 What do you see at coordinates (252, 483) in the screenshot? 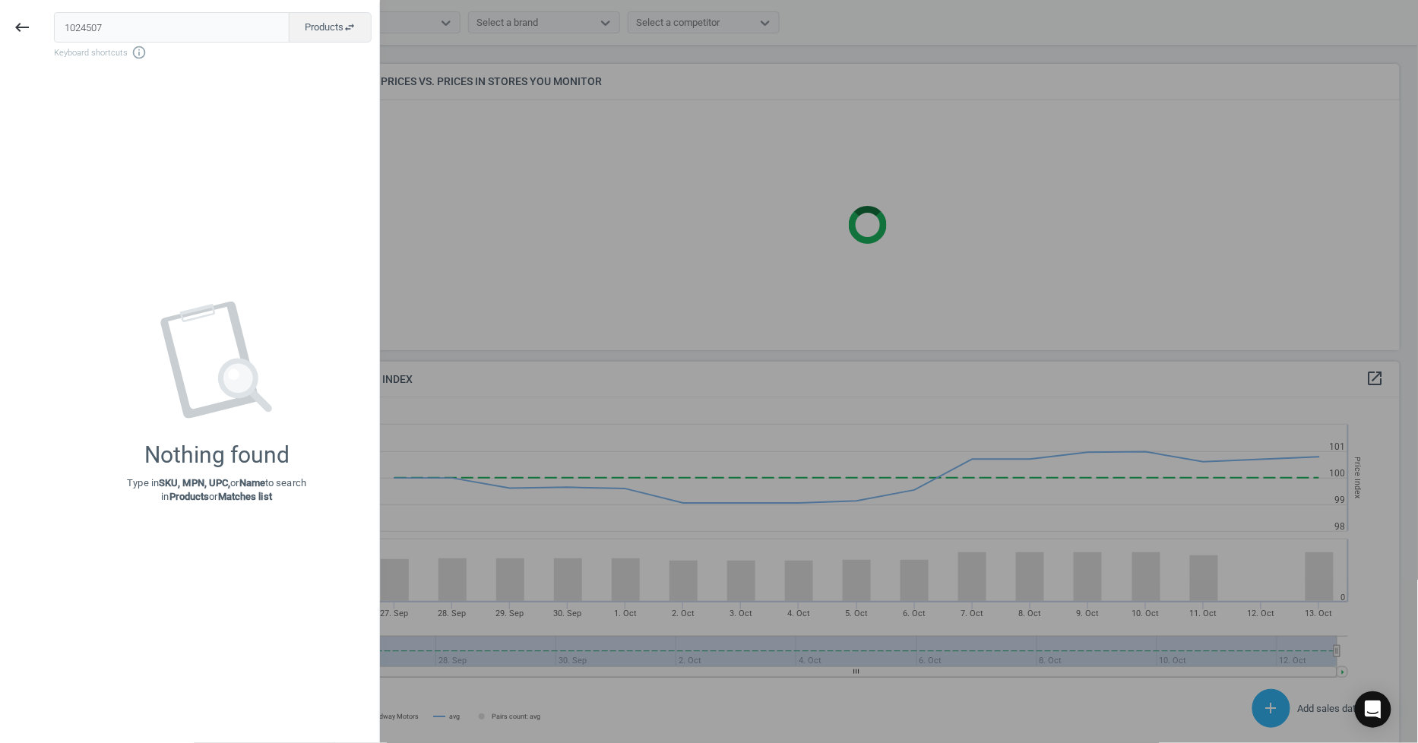
I see `strong: Name` at bounding box center [252, 483].